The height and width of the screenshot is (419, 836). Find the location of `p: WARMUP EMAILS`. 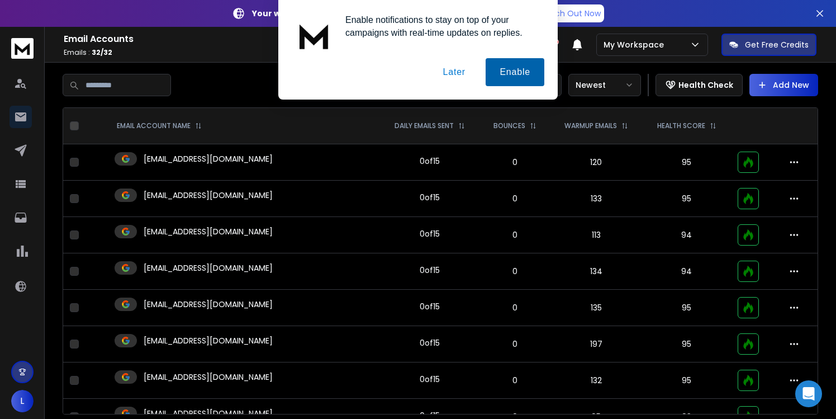

p: WARMUP EMAILS is located at coordinates (591, 126).